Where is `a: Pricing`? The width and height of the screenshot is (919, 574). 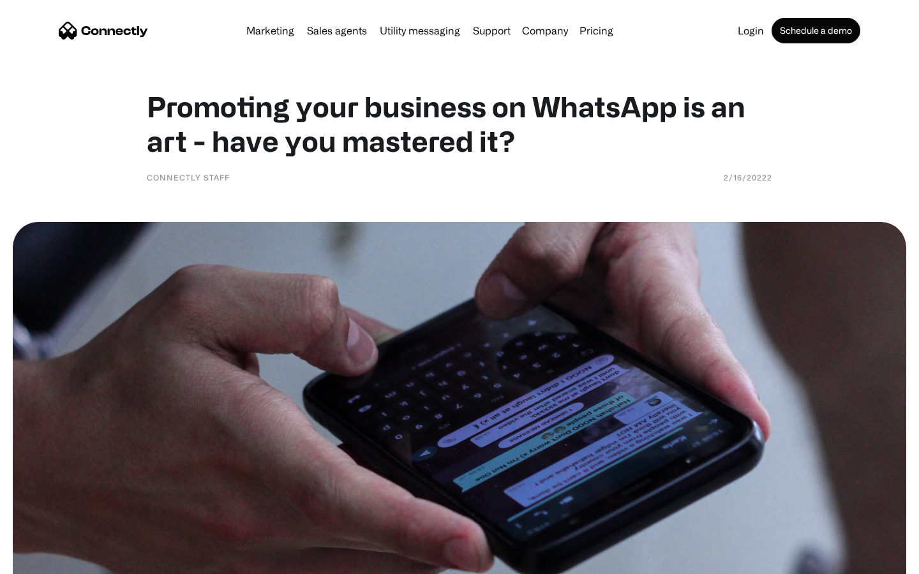
a: Pricing is located at coordinates (596, 31).